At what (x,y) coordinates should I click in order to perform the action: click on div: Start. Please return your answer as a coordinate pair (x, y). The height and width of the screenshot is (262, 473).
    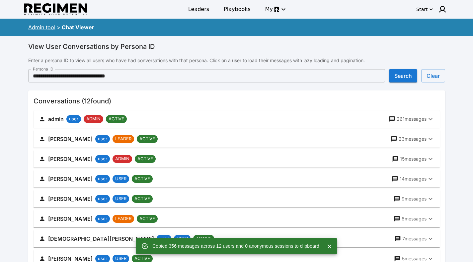
    Looking at the image, I should click on (422, 9).